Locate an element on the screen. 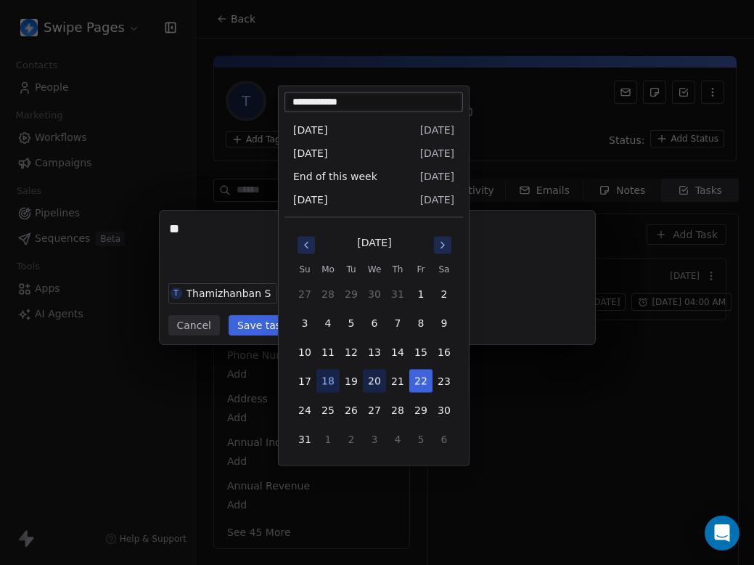 The width and height of the screenshot is (754, 565). button: Go to previous month is located at coordinates (306, 245).